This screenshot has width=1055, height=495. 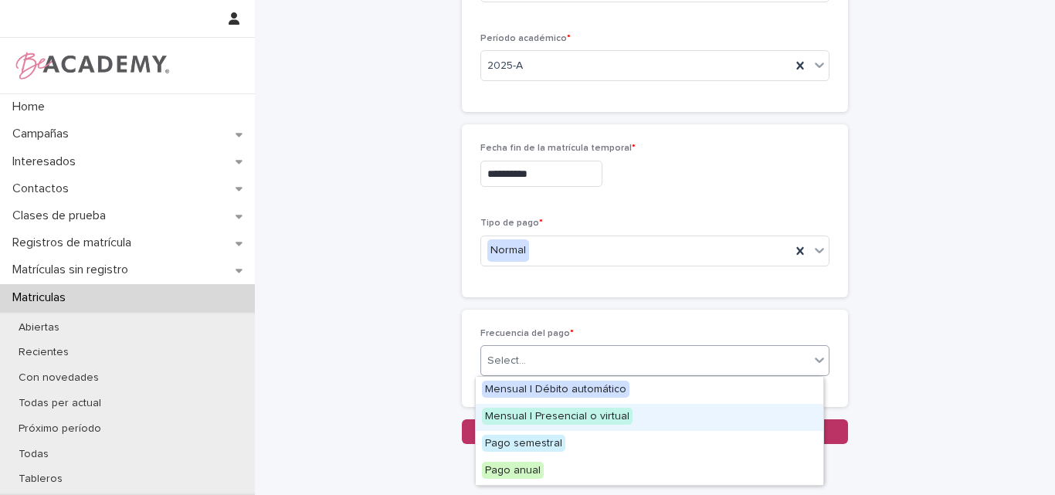 What do you see at coordinates (649, 444) in the screenshot?
I see `div: Pago semestral` at bounding box center [649, 444].